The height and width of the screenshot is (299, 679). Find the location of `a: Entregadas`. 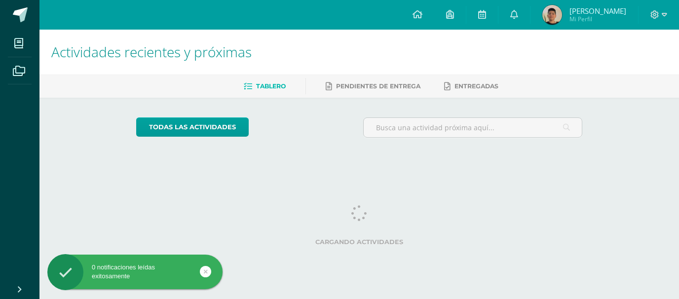

a: Entregadas is located at coordinates (471, 86).